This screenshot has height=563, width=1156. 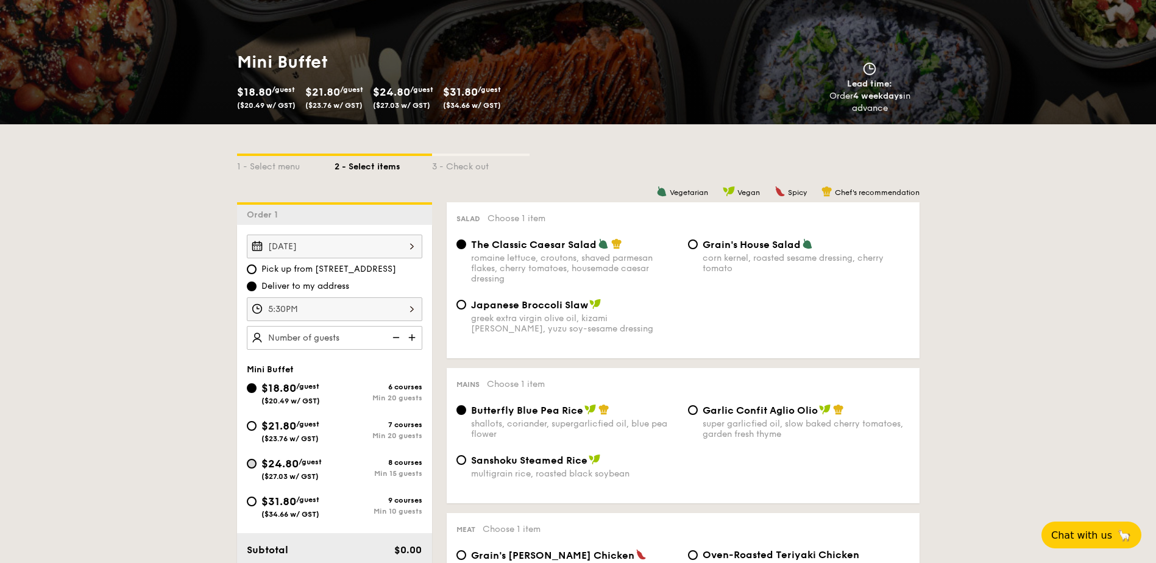 I want to click on img: icon-clock.2db775ea.svg, so click(x=870, y=69).